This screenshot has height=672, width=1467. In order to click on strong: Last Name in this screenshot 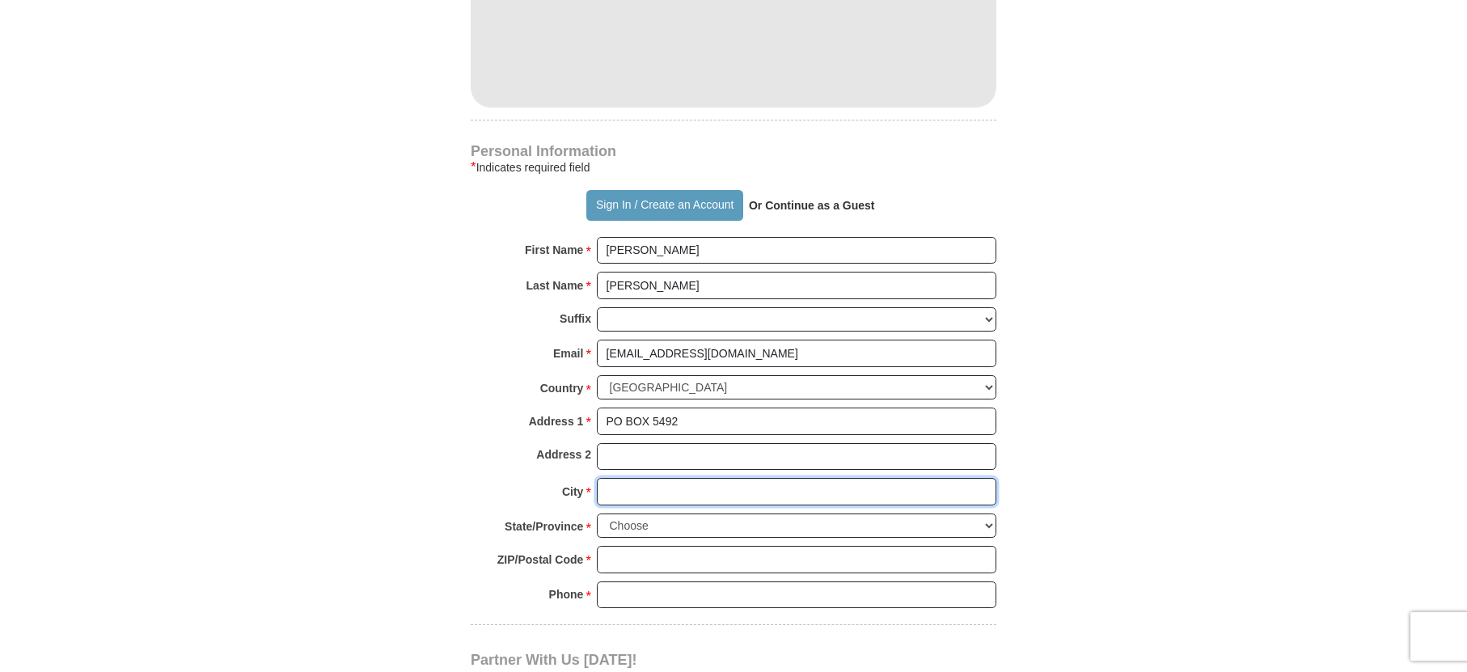, I will do `click(555, 285)`.